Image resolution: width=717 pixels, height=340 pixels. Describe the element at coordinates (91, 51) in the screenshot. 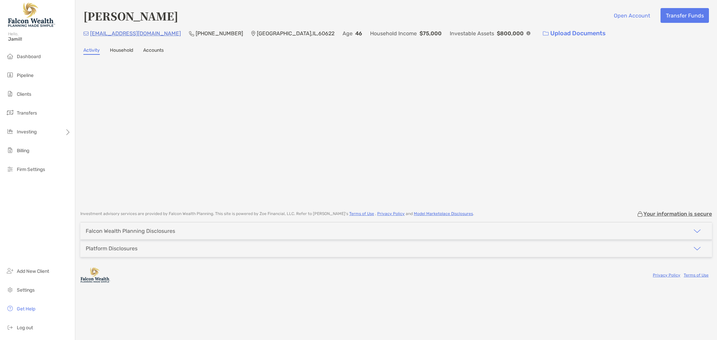

I see `a: Activity` at that location.